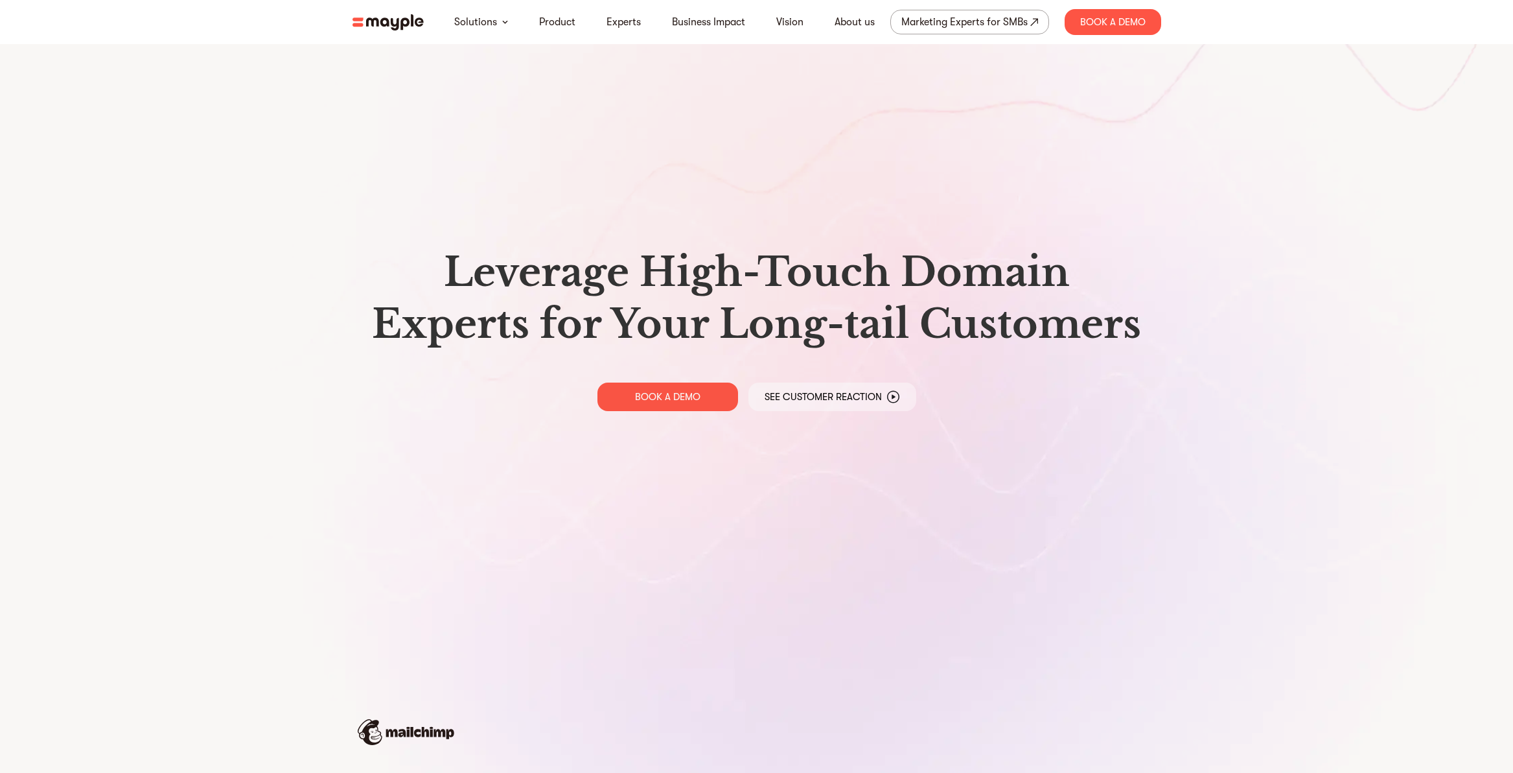  What do you see at coordinates (832, 397) in the screenshot?
I see `a: See Customer Reaction` at bounding box center [832, 397].